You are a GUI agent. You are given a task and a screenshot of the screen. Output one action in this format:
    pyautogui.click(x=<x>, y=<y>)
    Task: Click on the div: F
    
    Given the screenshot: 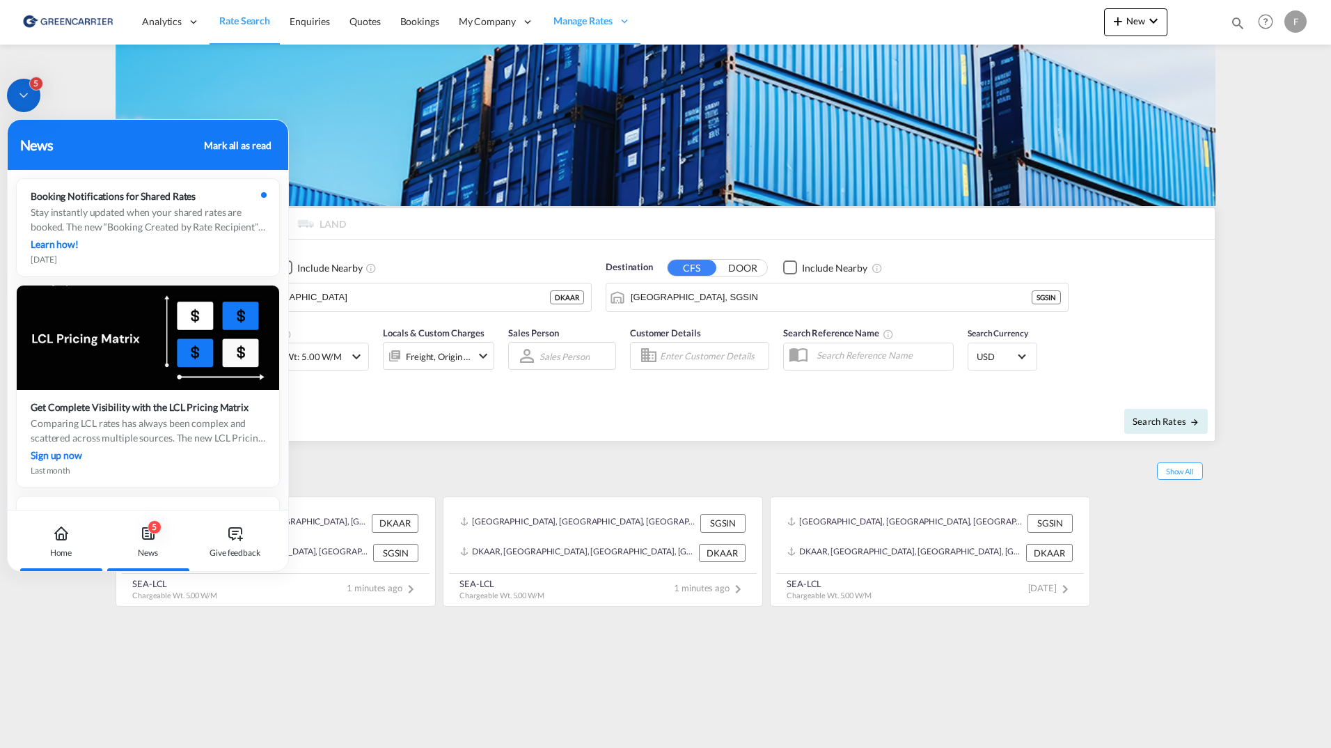 What is the action you would take?
    pyautogui.click(x=1296, y=22)
    